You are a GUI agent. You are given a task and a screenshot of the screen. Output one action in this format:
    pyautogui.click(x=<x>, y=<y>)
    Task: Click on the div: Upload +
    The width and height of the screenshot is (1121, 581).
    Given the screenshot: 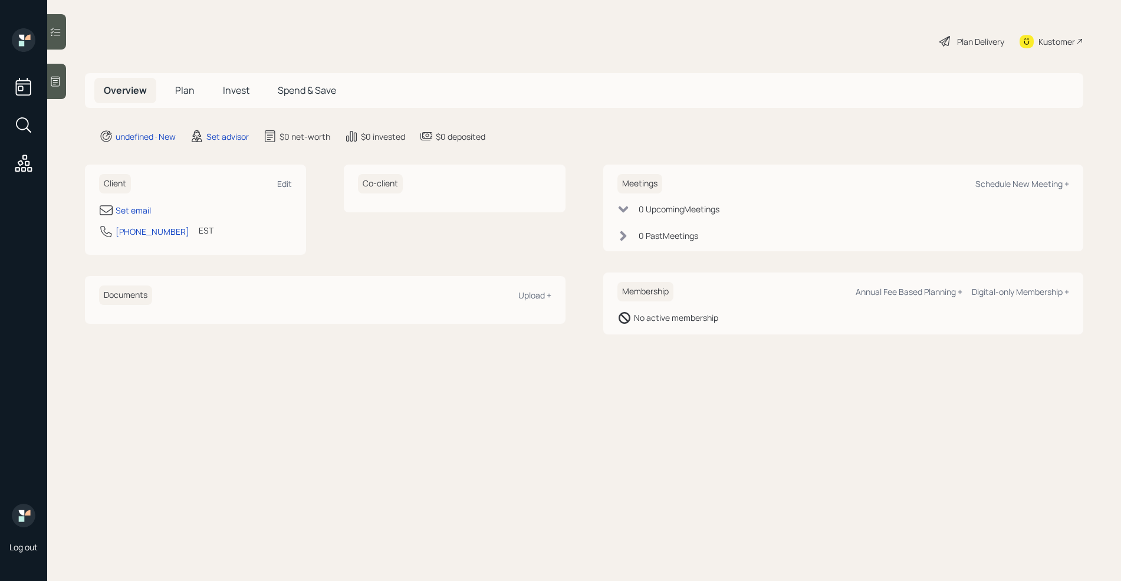 What is the action you would take?
    pyautogui.click(x=535, y=295)
    